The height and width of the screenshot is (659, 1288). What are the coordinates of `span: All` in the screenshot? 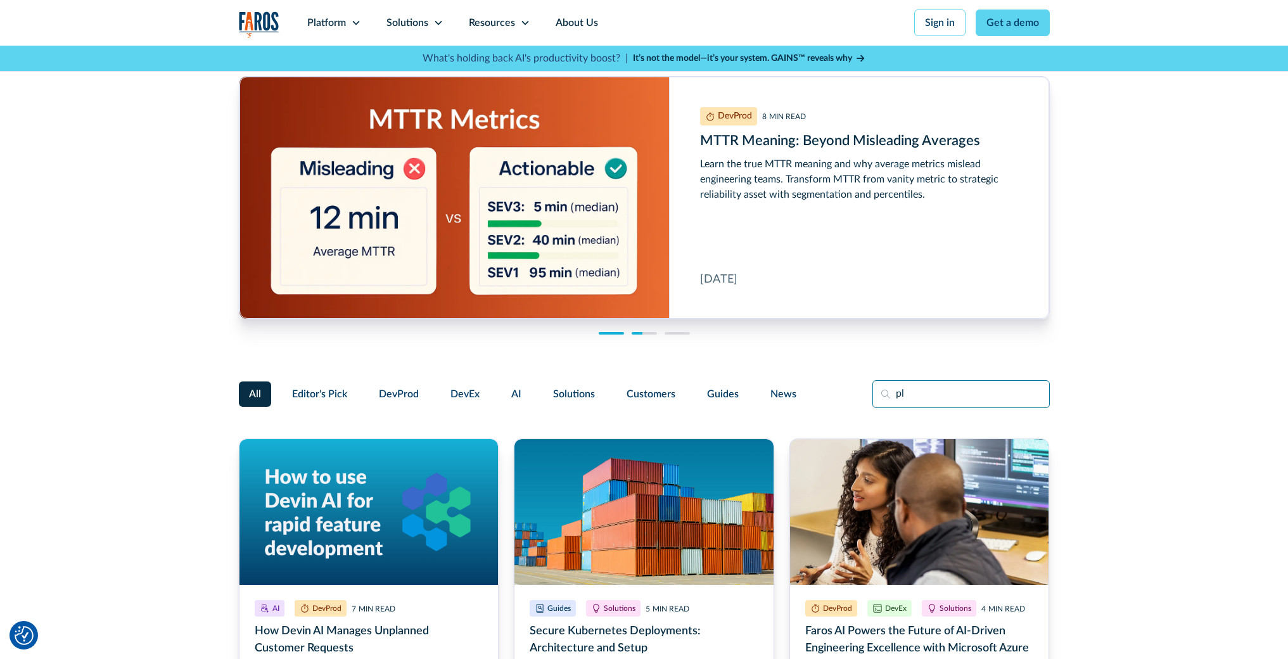 It's located at (255, 394).